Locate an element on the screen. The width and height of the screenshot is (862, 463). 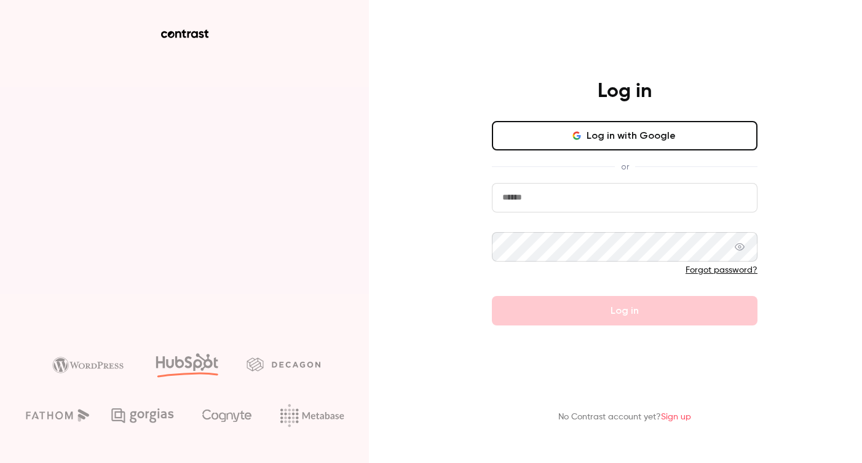
h4: Log in is located at coordinates (624, 92).